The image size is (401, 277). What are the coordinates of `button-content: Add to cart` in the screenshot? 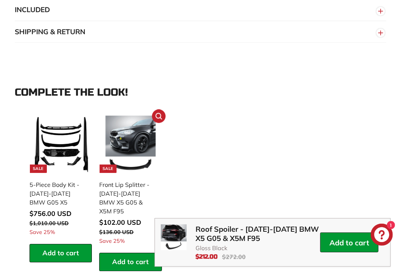 It's located at (349, 243).